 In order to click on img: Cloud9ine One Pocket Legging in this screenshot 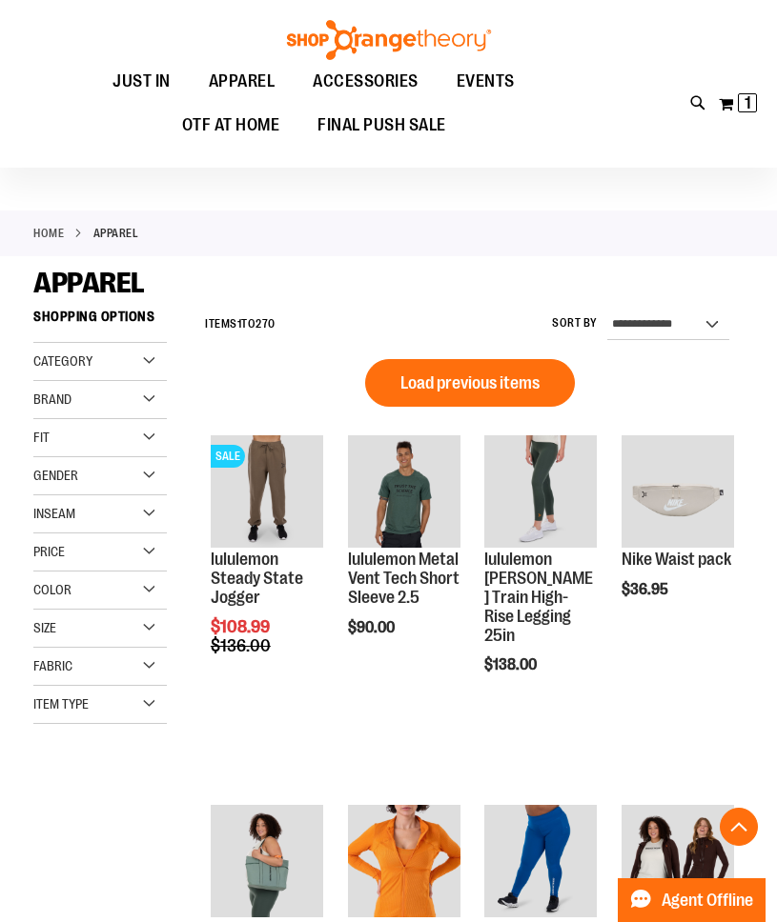, I will do `click(540, 861)`.